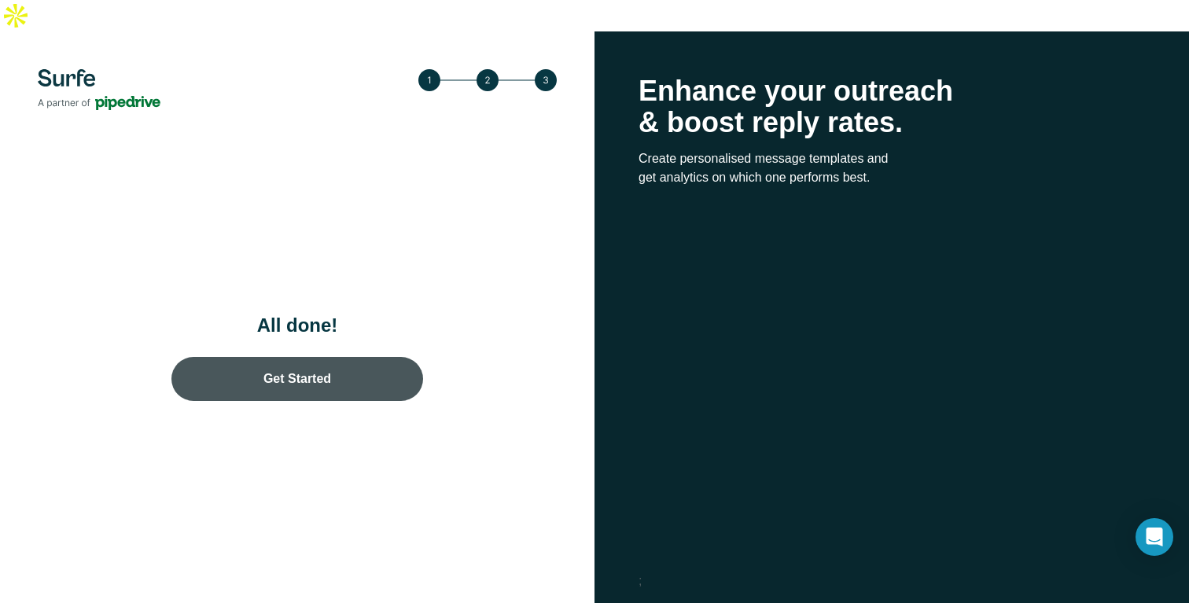  What do you see at coordinates (488, 80) in the screenshot?
I see `img: Step 3` at bounding box center [488, 80].